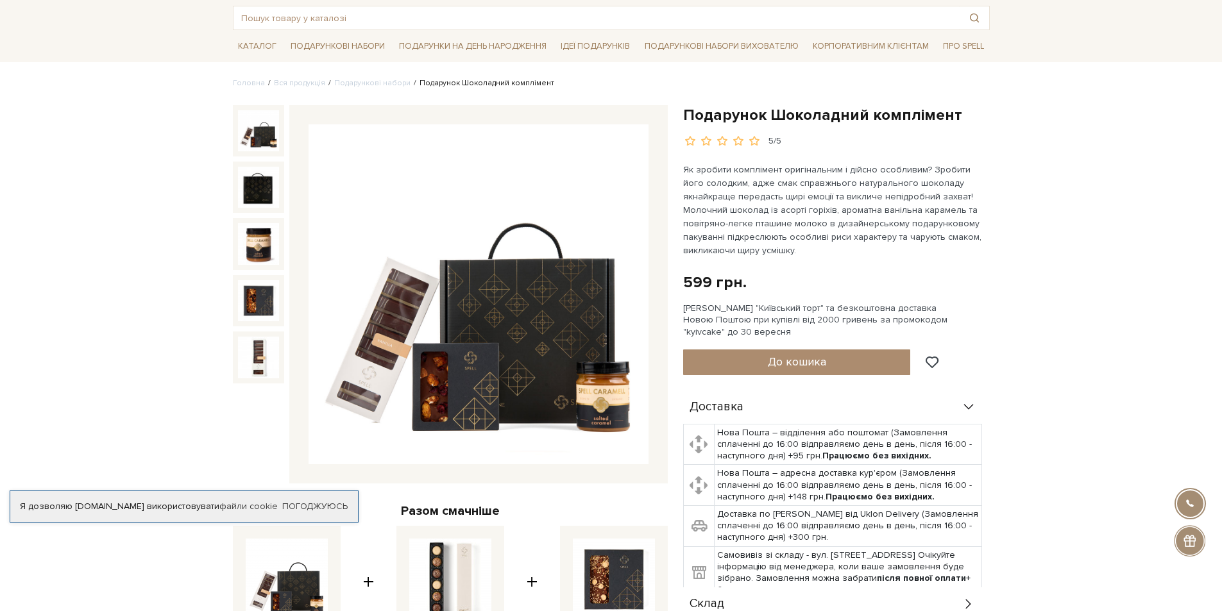 This screenshot has width=1222, height=611. What do you see at coordinates (974, 18) in the screenshot?
I see `button: Пошук товару у каталозі` at bounding box center [974, 18].